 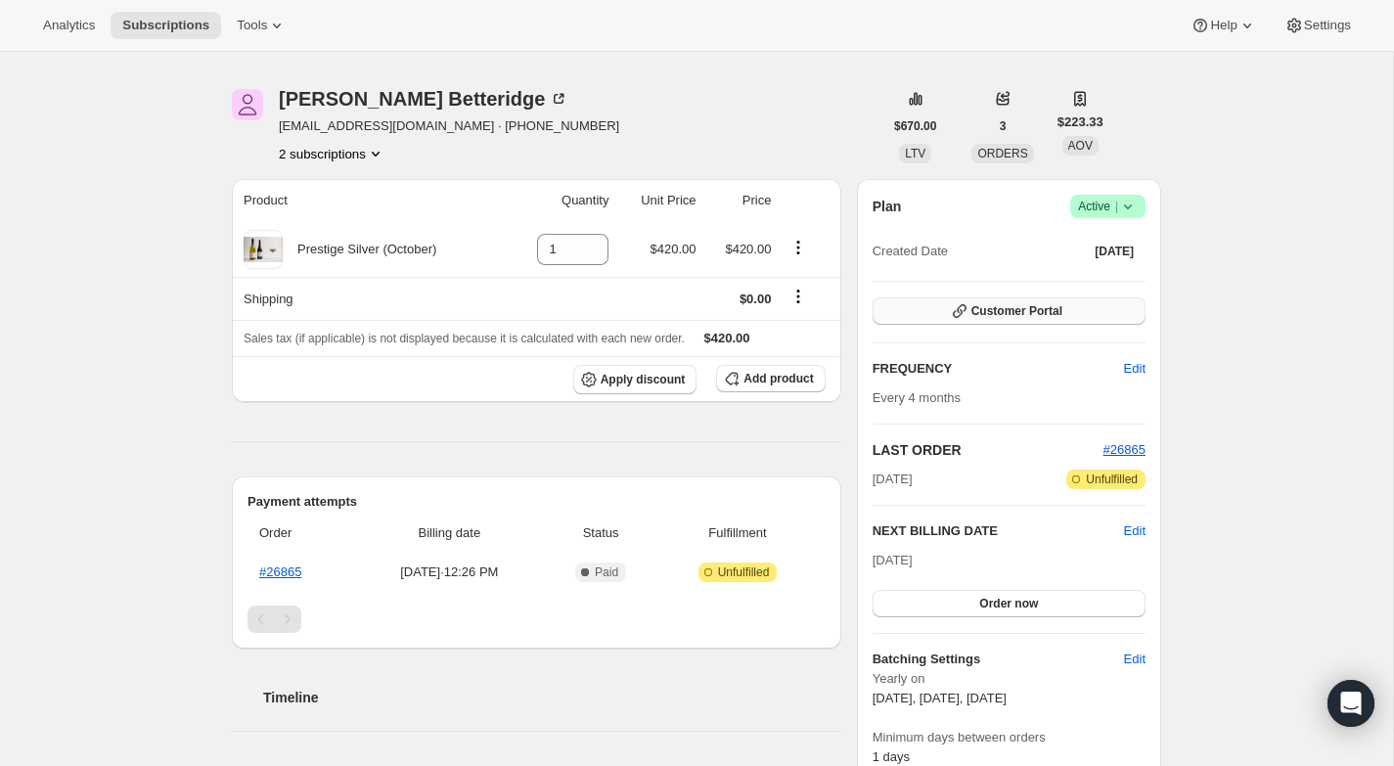 I want to click on span: Alex Betteridge, so click(x=248, y=105).